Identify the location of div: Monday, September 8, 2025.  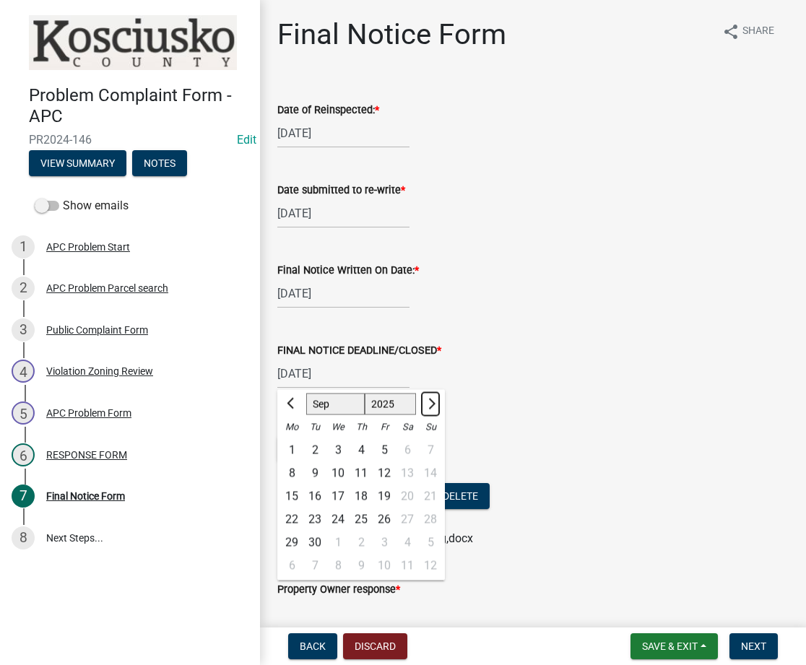
(292, 473).